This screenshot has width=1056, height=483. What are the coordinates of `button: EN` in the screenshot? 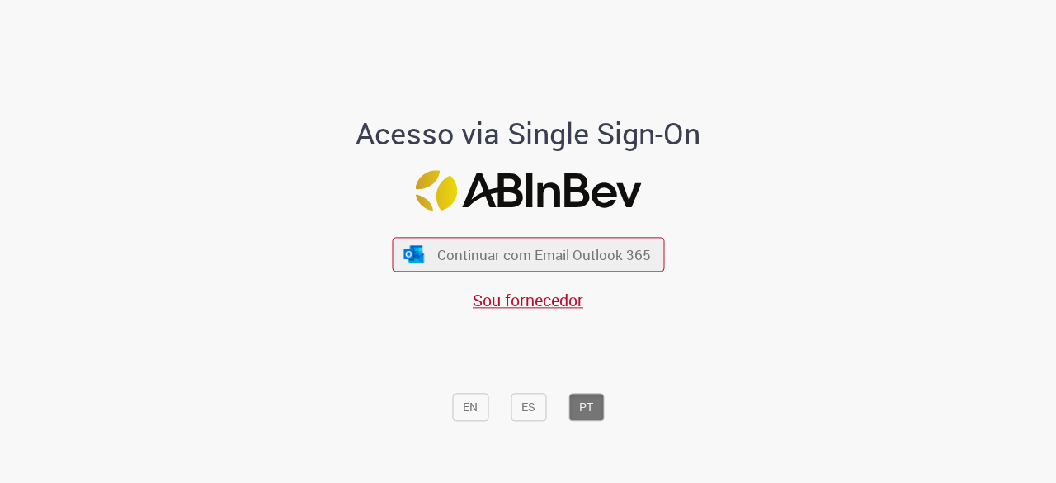 It's located at (470, 408).